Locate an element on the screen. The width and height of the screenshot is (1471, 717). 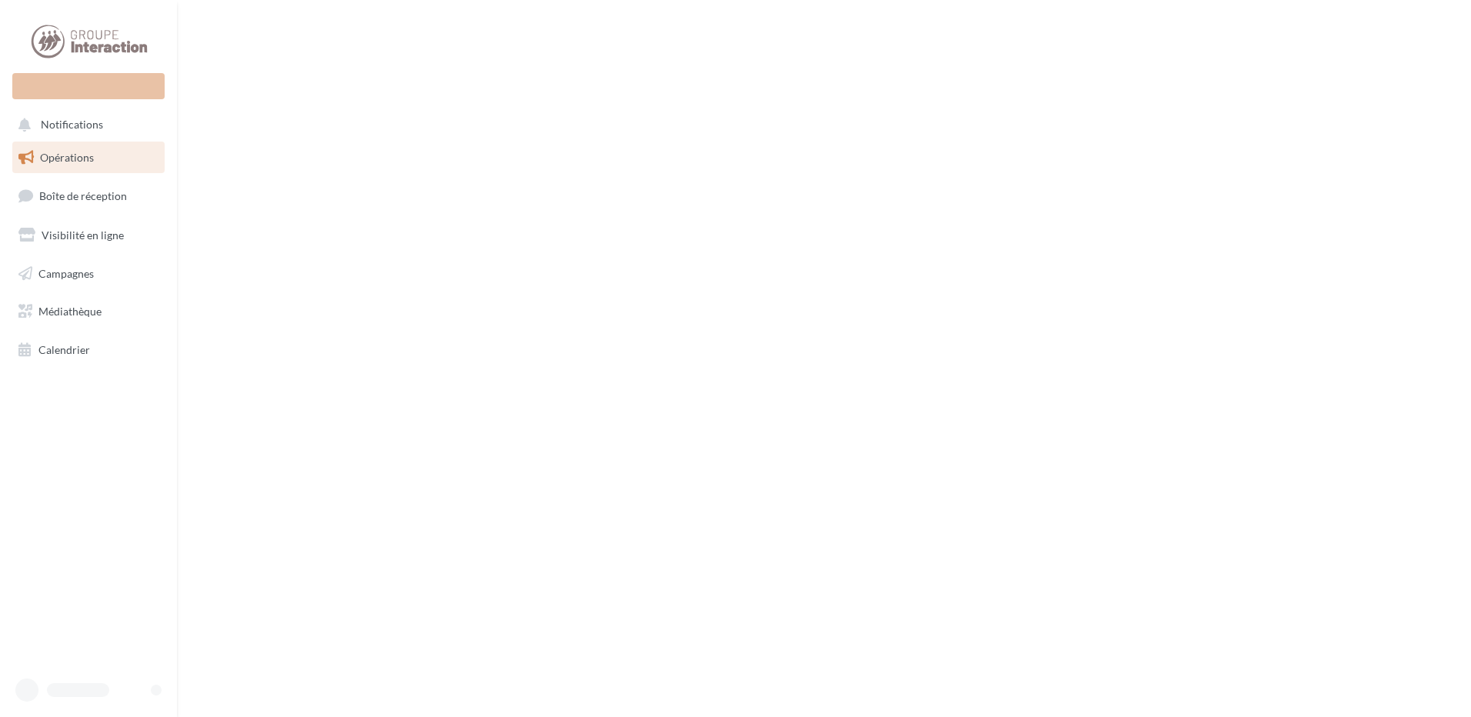
span: Campagnes is located at coordinates (66, 272).